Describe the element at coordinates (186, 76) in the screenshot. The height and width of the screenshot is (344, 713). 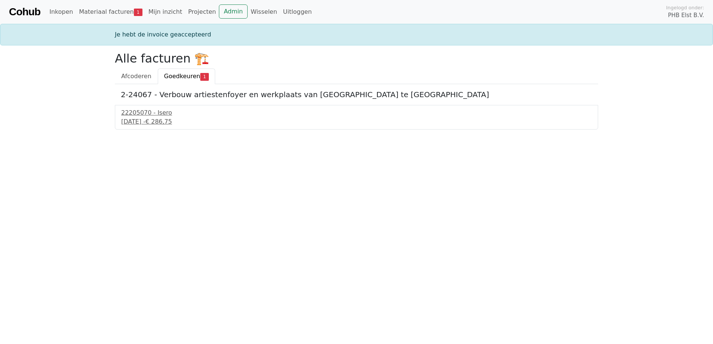
I see `a: Goedkeuren1` at that location.